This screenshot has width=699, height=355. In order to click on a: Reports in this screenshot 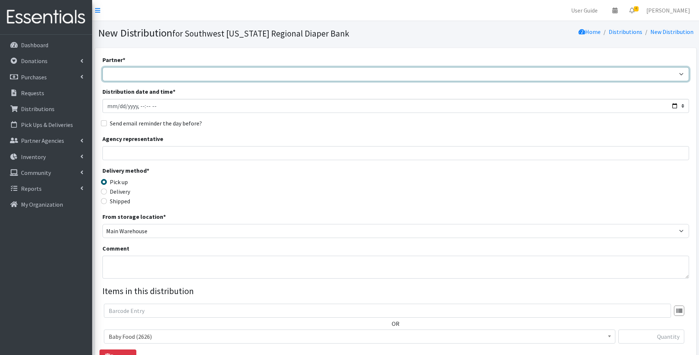, I will do `click(46, 188)`.